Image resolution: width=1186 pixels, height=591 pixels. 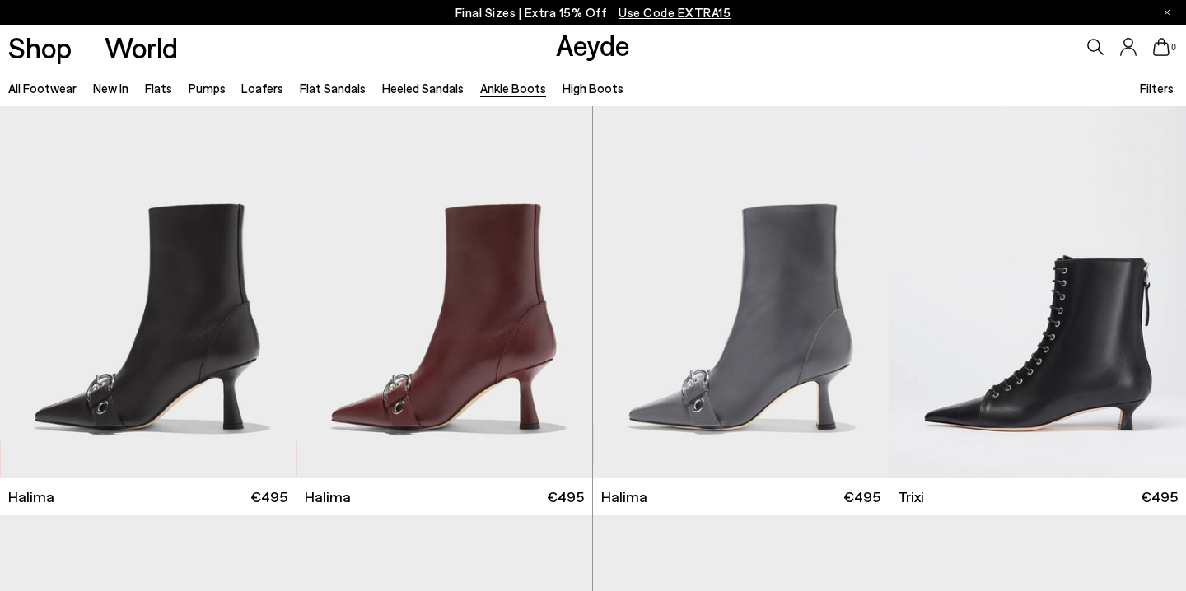 What do you see at coordinates (593, 12) in the screenshot?
I see `p: Final Sizes | Extra 15% Off` at bounding box center [593, 12].